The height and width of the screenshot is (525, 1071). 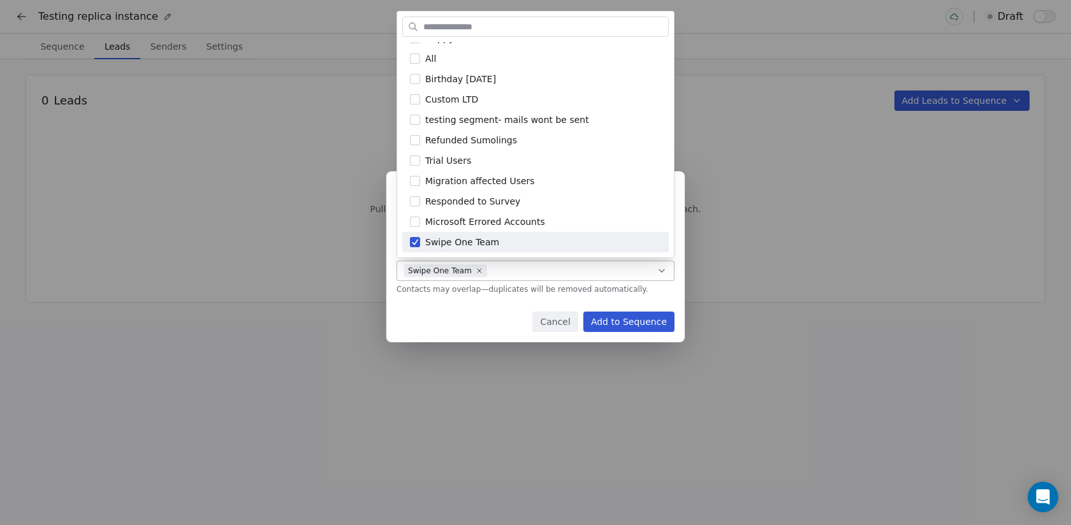 What do you see at coordinates (448, 161) in the screenshot?
I see `span: Trial Users` at bounding box center [448, 161].